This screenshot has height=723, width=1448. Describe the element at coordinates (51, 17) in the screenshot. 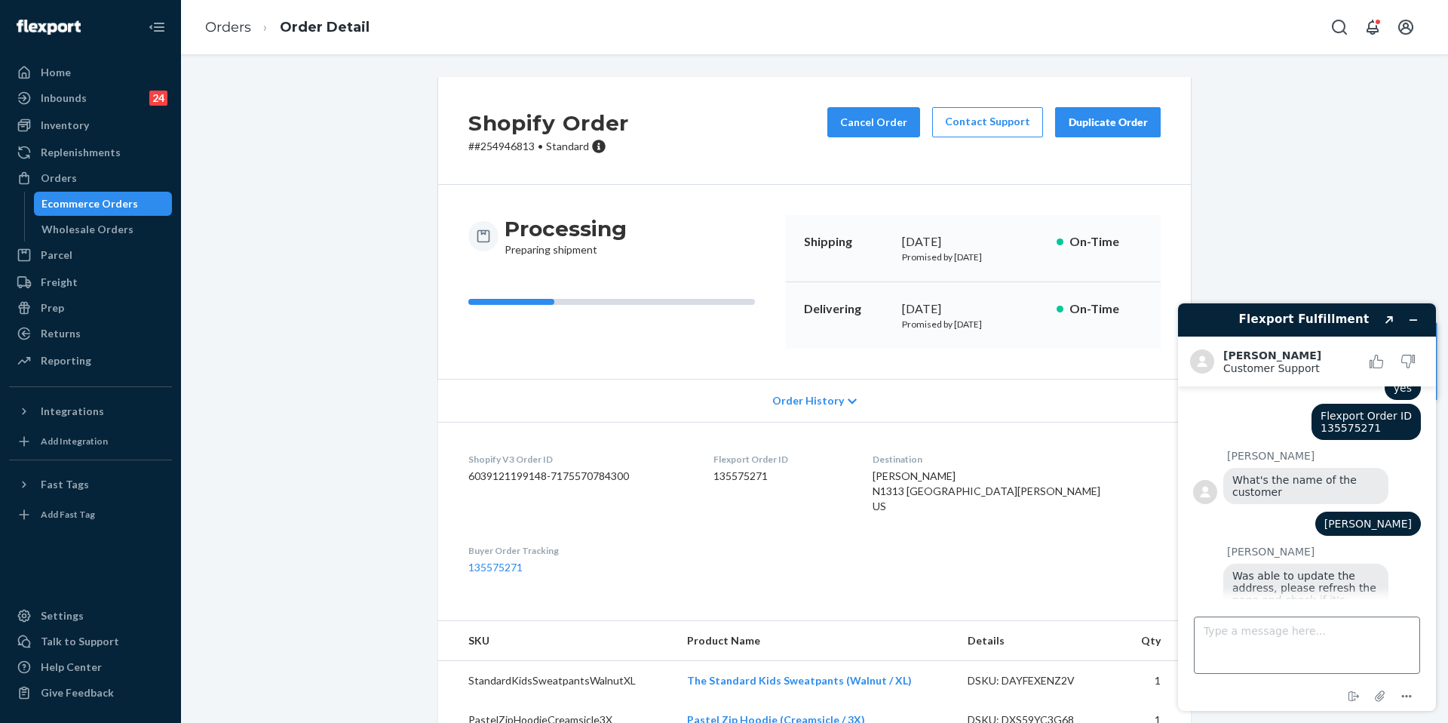

I see `span: Chat` at that location.